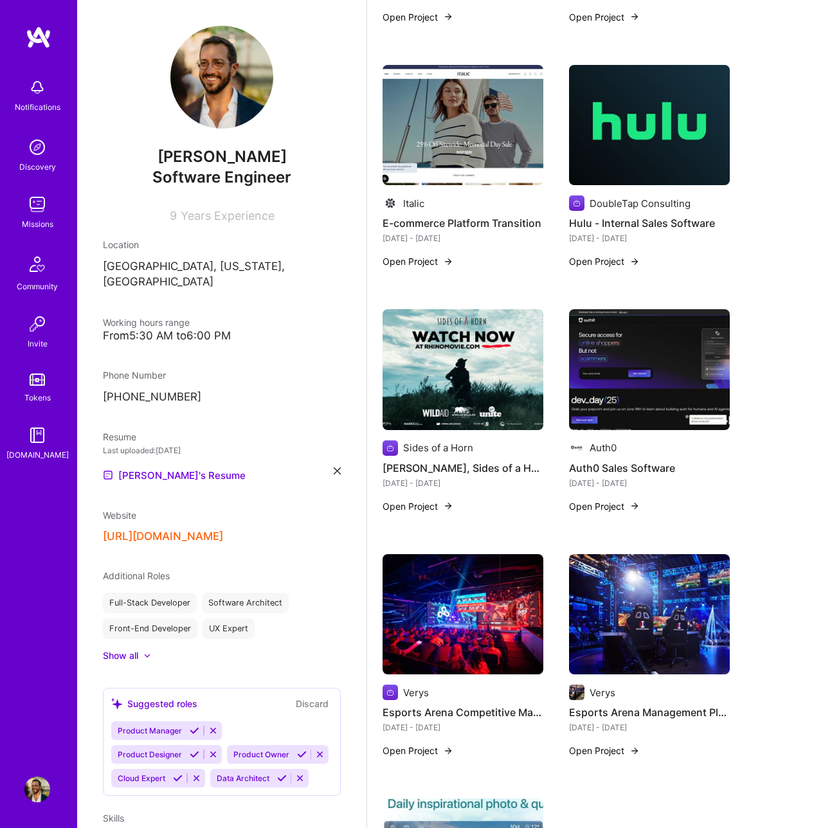 This screenshot has height=828, width=823. Describe the element at coordinates (108, 475) in the screenshot. I see `img: Resume` at that location.